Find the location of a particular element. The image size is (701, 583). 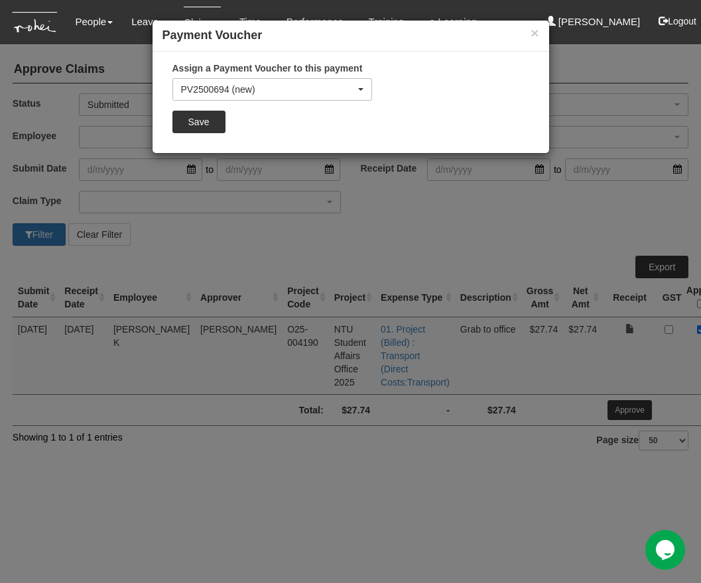

b: Payment Voucher is located at coordinates (212, 35).